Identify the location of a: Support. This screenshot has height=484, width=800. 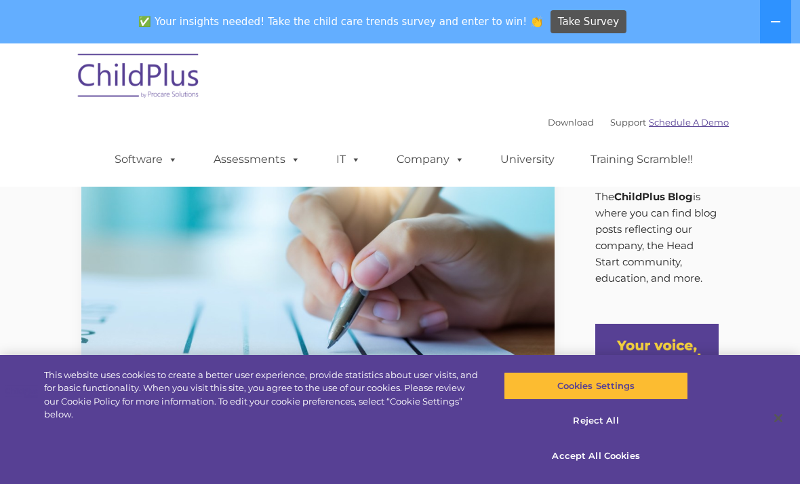
(628, 122).